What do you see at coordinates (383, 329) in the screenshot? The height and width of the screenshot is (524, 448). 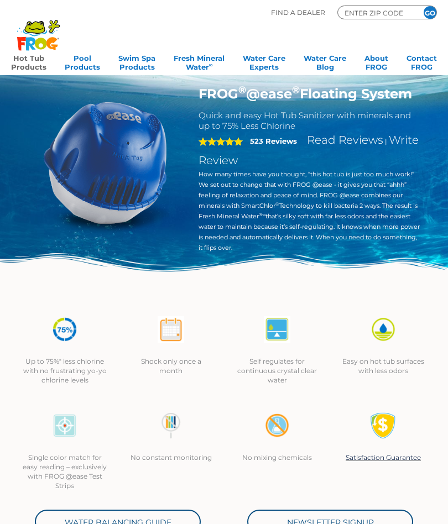 I see `img: icon-atease-easy-on` at bounding box center [383, 329].